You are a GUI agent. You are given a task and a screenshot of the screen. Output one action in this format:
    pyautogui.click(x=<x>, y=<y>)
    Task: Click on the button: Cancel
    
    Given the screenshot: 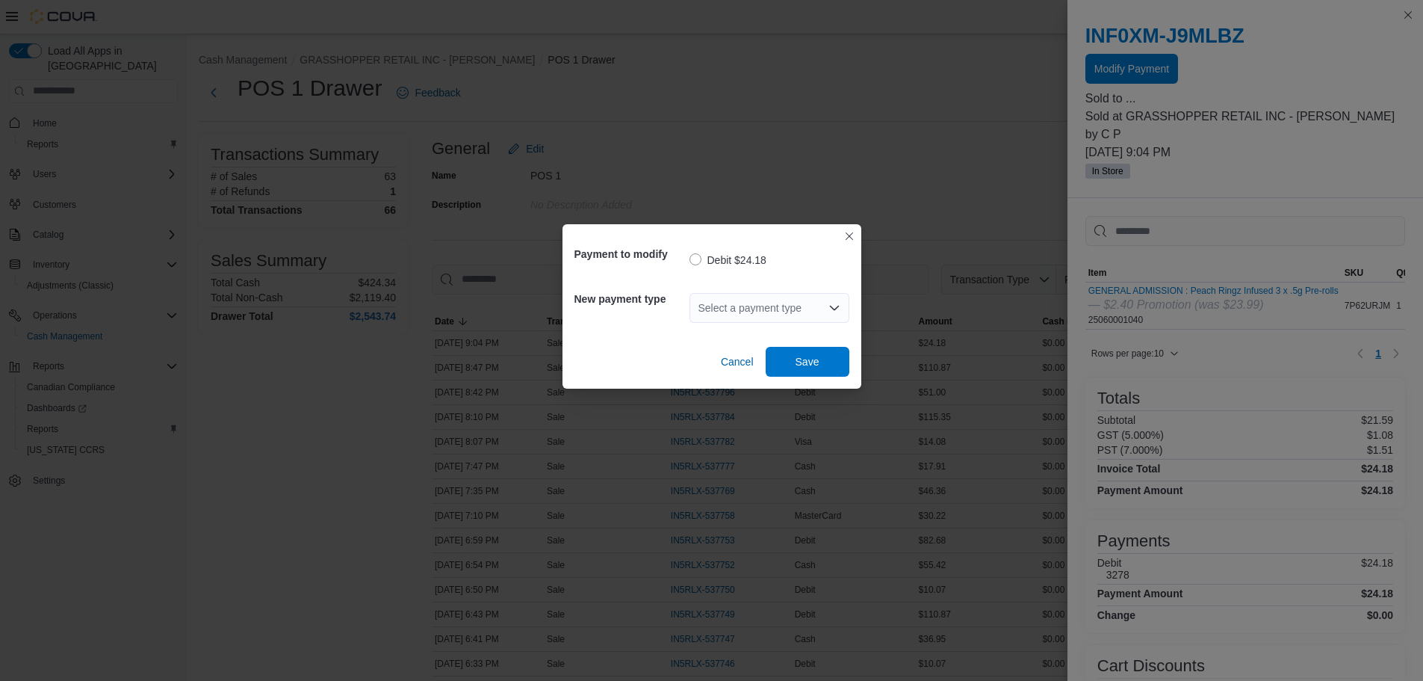 What is the action you would take?
    pyautogui.click(x=738, y=362)
    